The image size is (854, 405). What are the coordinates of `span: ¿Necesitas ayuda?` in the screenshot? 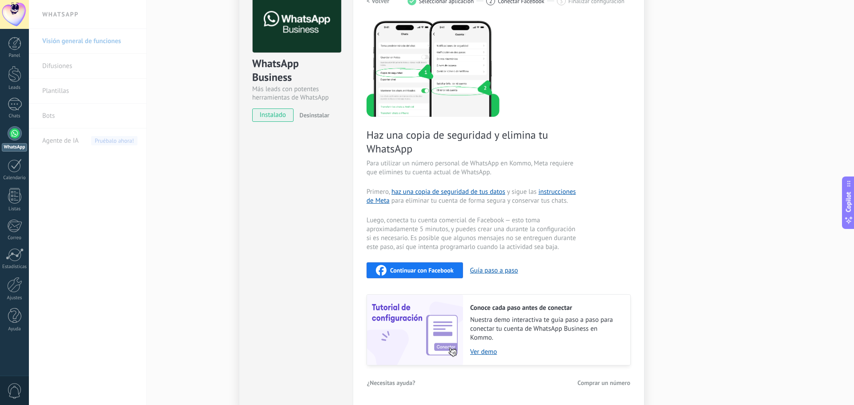 It's located at (391, 383).